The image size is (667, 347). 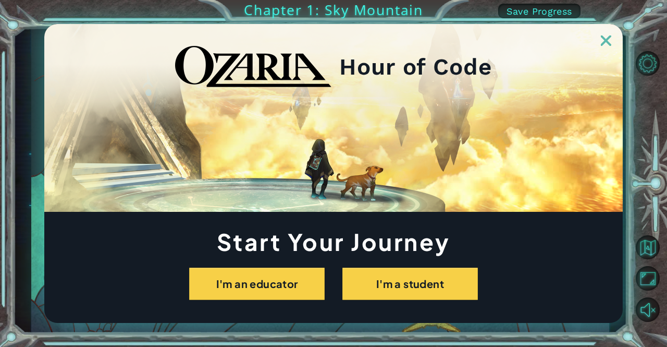 What do you see at coordinates (253, 67) in the screenshot?
I see `img: blackOzariaWordmark.png` at bounding box center [253, 67].